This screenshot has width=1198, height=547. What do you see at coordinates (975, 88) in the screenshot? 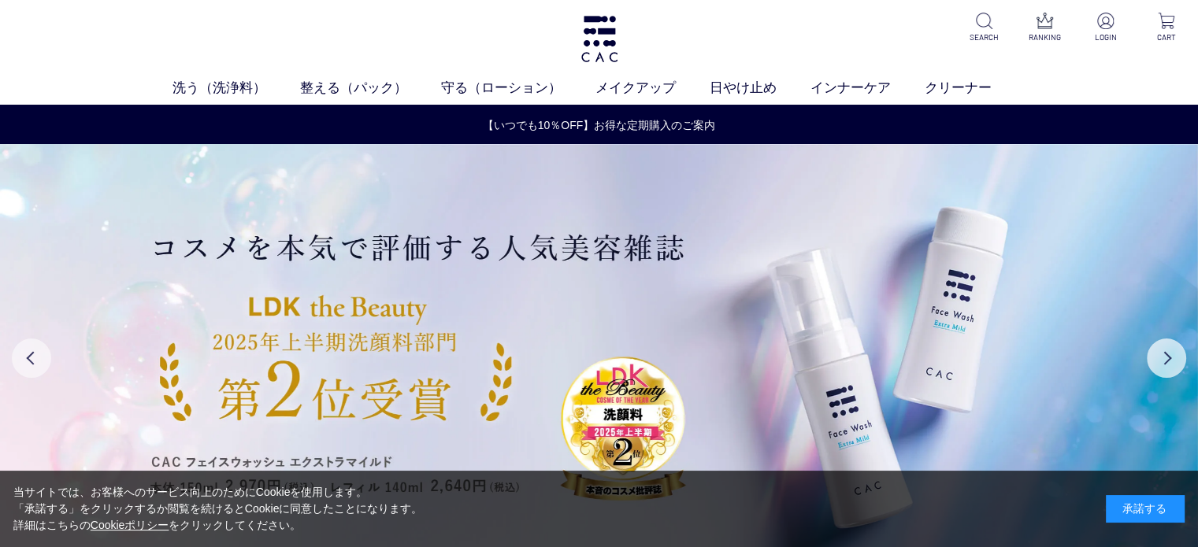
I see `a: クリーナー` at bounding box center [975, 88].